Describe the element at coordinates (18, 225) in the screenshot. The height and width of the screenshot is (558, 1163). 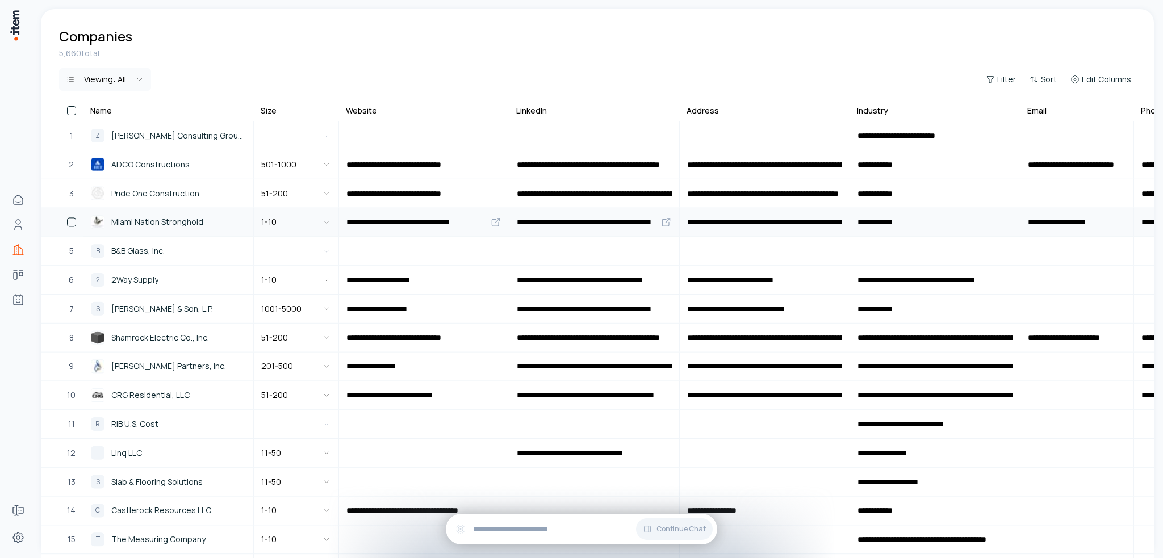
I see `a: People` at that location.